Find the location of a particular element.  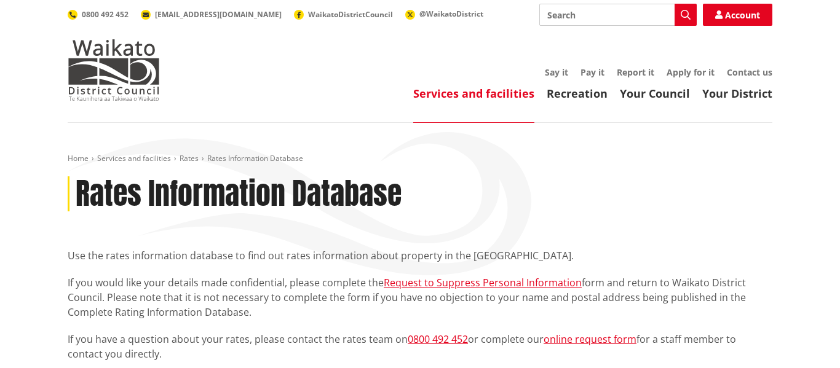

span: WaikatoDistrictCouncil is located at coordinates (351, 14).